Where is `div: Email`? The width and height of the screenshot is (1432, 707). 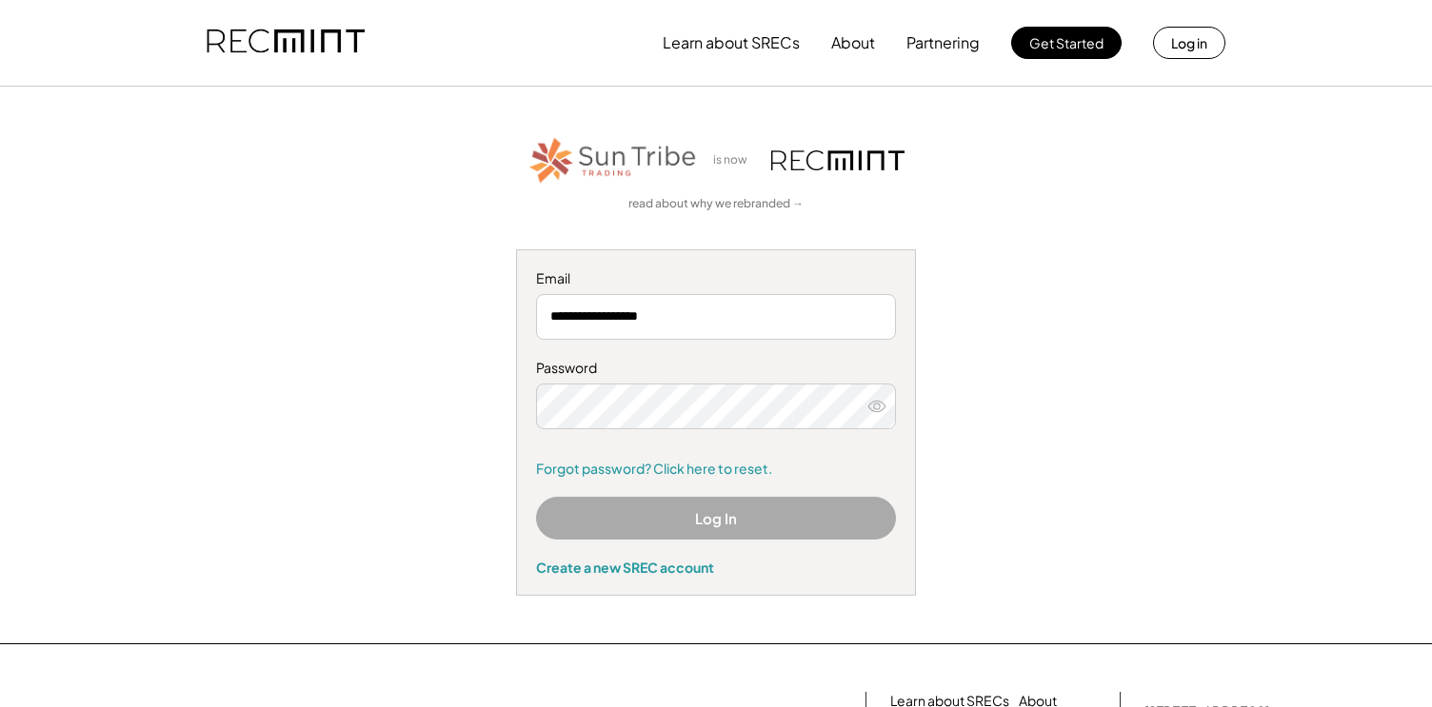 div: Email is located at coordinates (716, 279).